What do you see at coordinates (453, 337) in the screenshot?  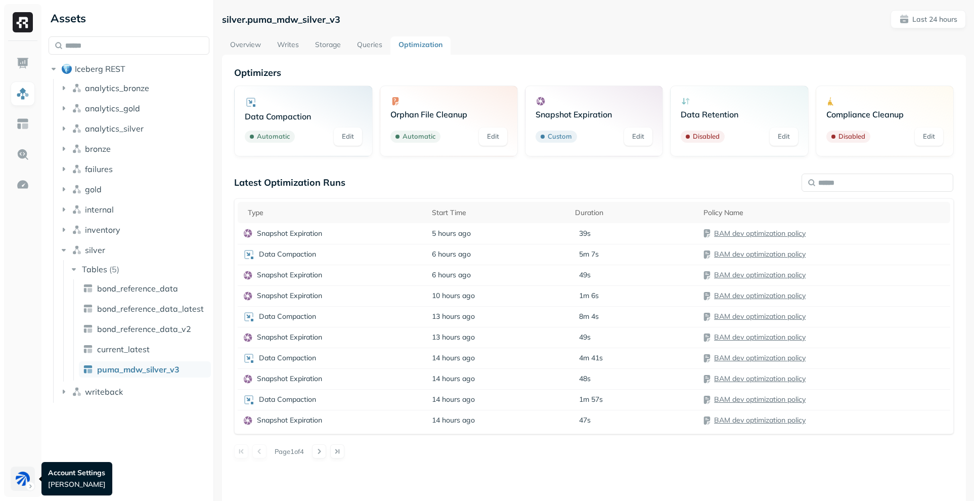 I see `span: 13 hours ago` at bounding box center [453, 337].